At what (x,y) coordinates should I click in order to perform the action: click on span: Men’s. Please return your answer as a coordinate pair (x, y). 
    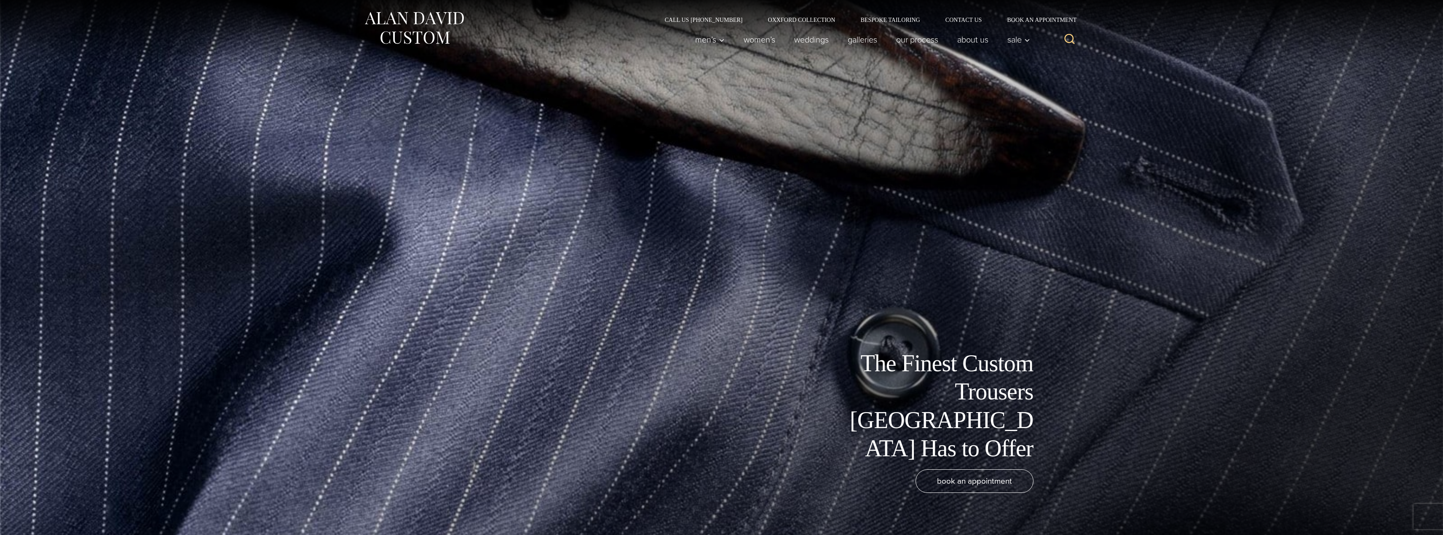
    Looking at the image, I should click on (710, 40).